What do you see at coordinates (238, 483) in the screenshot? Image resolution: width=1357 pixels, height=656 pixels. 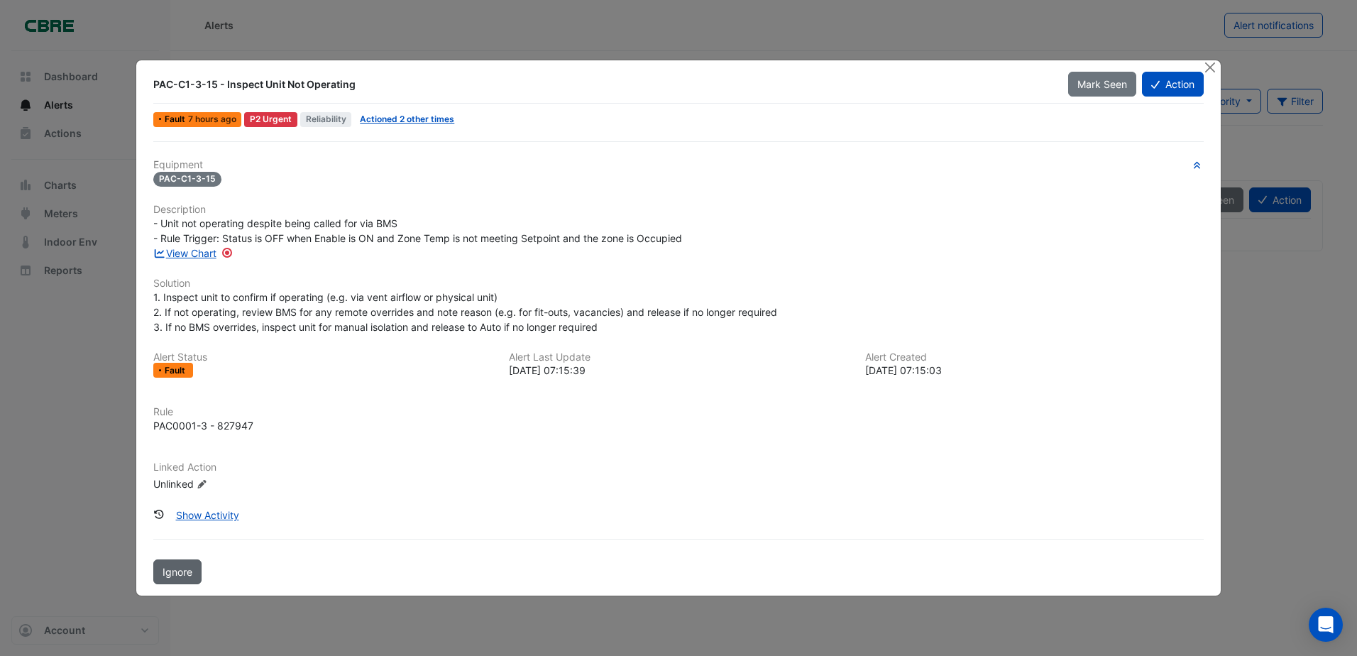 I see `div: Unlinked` at bounding box center [238, 483].